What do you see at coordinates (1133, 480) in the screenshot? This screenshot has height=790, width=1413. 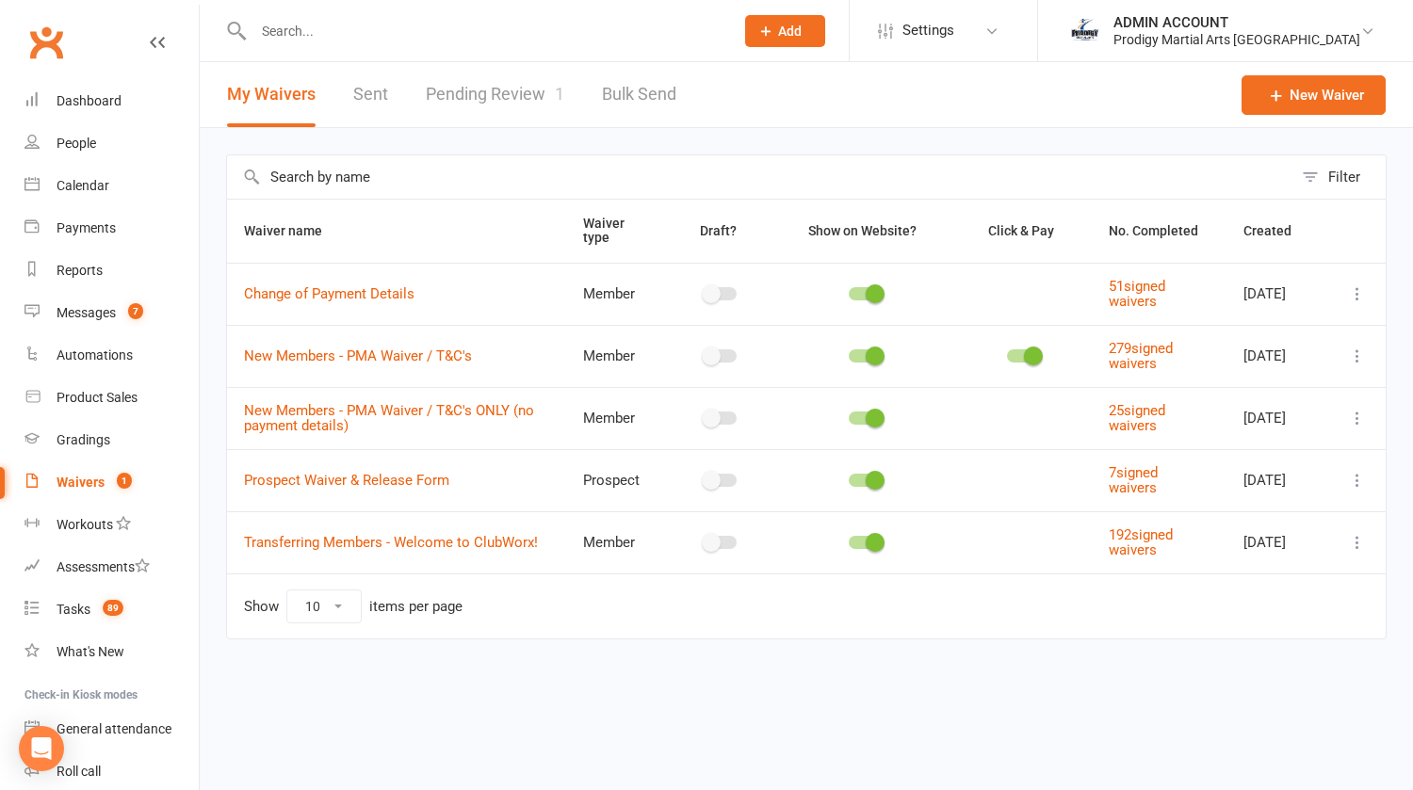 I see `a: 7signed waivers` at bounding box center [1133, 480].